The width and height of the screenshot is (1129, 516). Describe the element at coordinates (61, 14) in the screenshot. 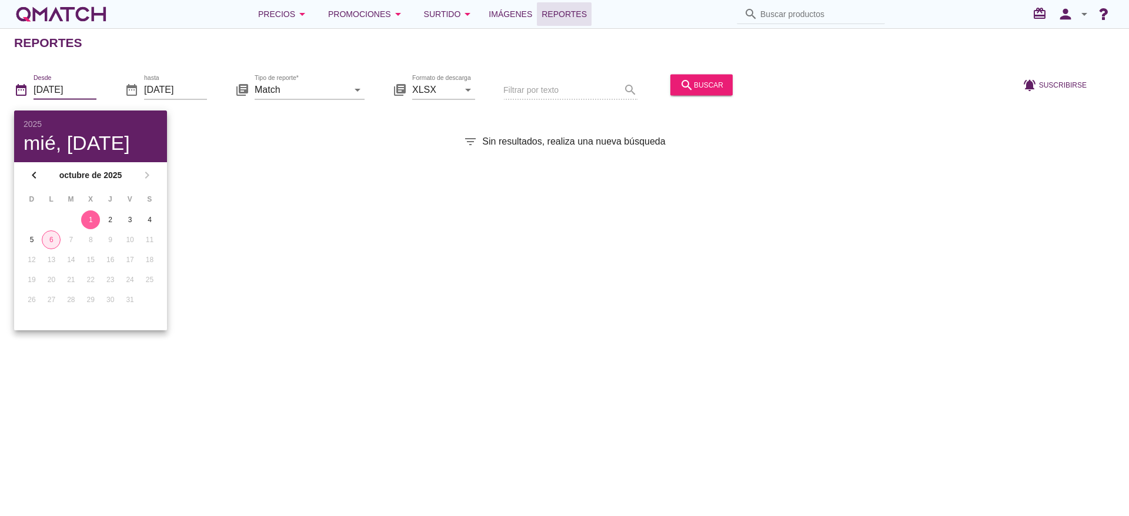

I see `a: white-qmatch-logo` at that location.